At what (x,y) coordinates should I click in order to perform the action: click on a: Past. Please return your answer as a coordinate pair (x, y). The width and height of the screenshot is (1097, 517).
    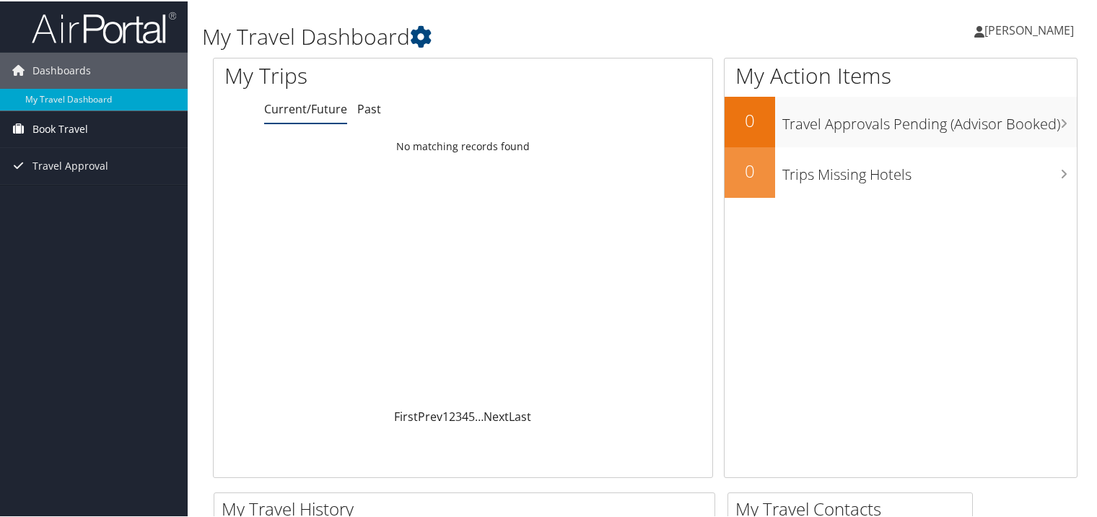
    Looking at the image, I should click on (369, 108).